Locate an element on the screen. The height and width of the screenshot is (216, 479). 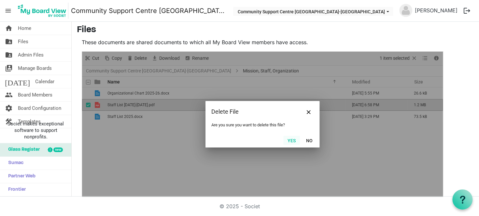
p: These documents are shared documents to which all My Board View members have access. is located at coordinates (262, 42).